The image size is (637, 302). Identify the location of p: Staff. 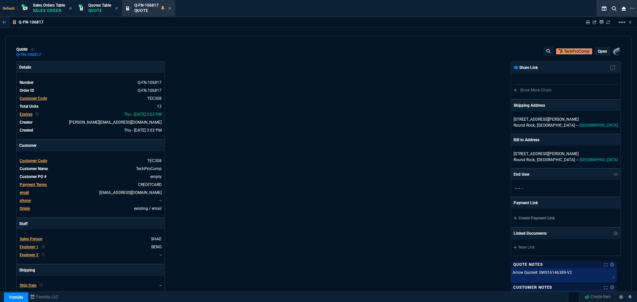
(91, 224).